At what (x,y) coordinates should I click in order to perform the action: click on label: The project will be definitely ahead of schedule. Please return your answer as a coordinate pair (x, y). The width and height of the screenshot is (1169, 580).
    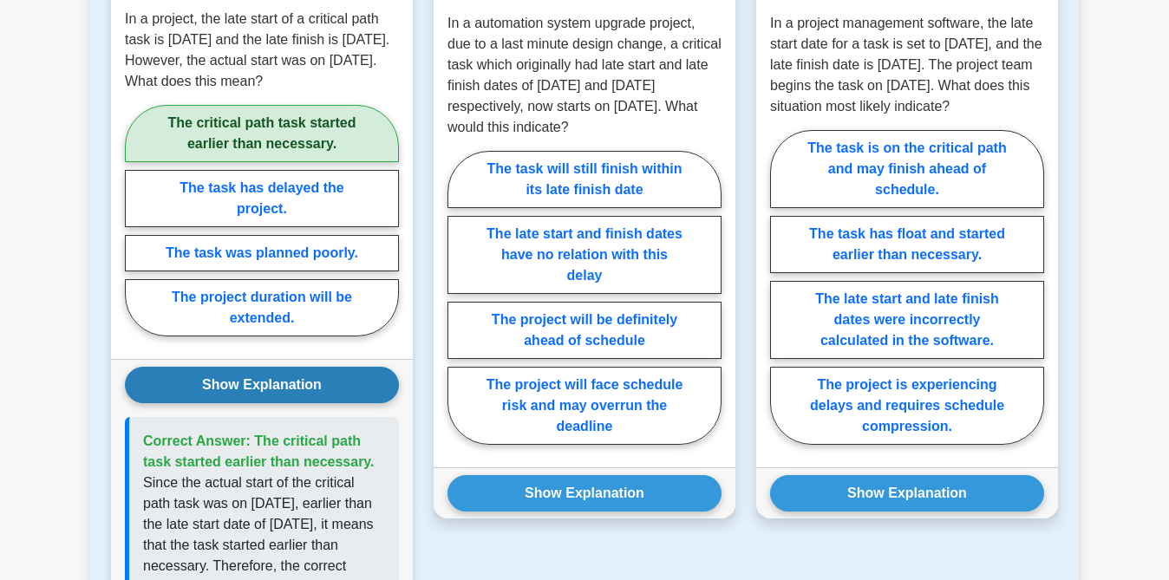
    Looking at the image, I should click on (585, 331).